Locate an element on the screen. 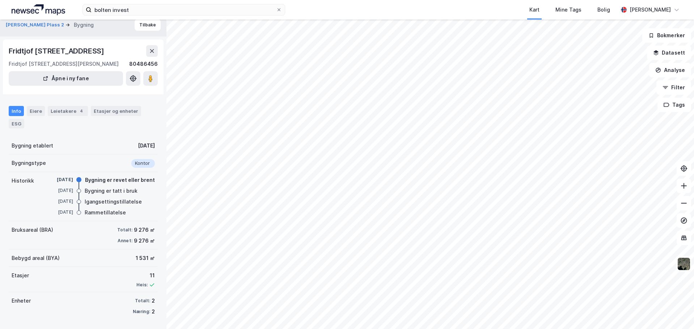 The image size is (694, 329). button: Åpne i ny fane is located at coordinates (66, 79).